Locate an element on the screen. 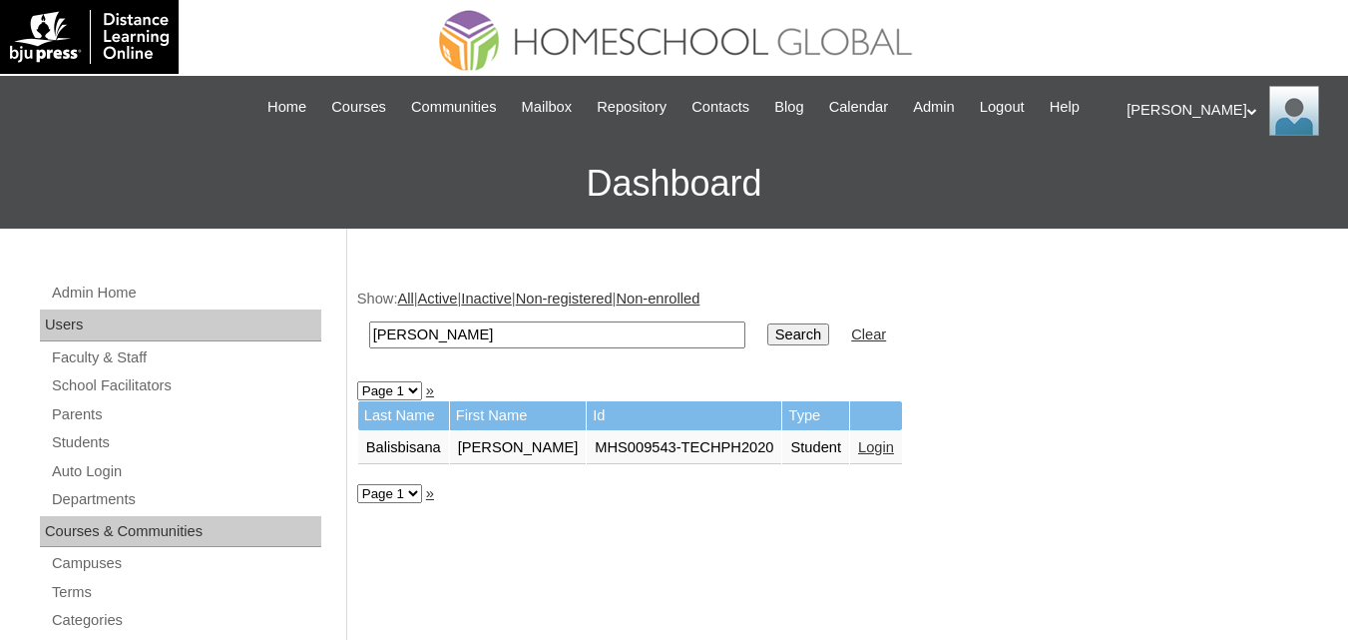 This screenshot has width=1348, height=640. a: Parents is located at coordinates (186, 414).